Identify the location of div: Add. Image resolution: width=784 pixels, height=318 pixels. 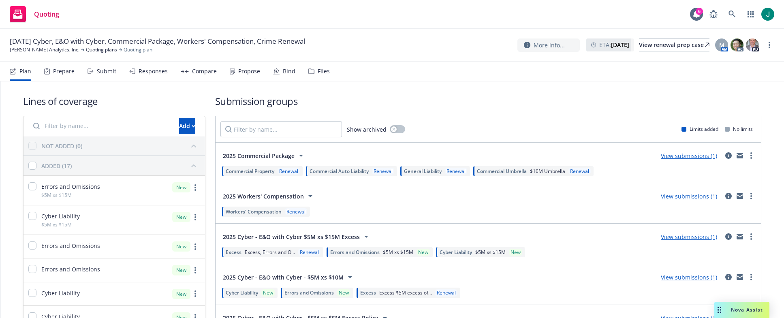
(187, 126).